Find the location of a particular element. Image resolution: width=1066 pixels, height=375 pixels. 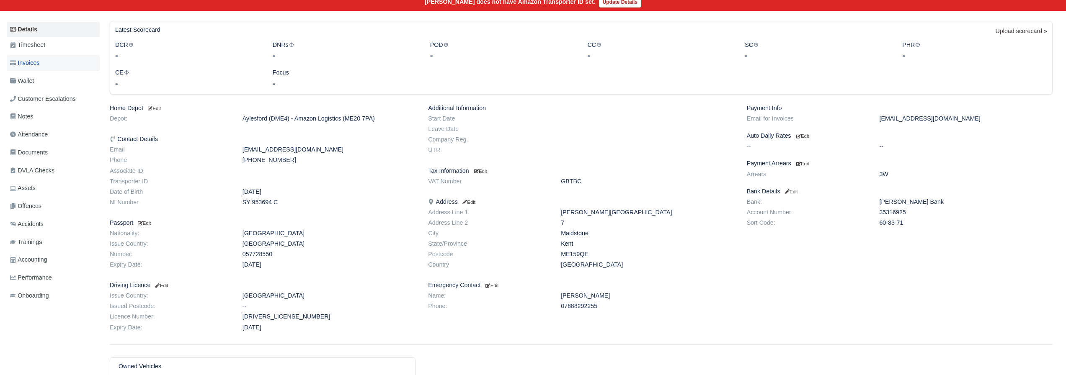

a: Assets is located at coordinates (53, 188).